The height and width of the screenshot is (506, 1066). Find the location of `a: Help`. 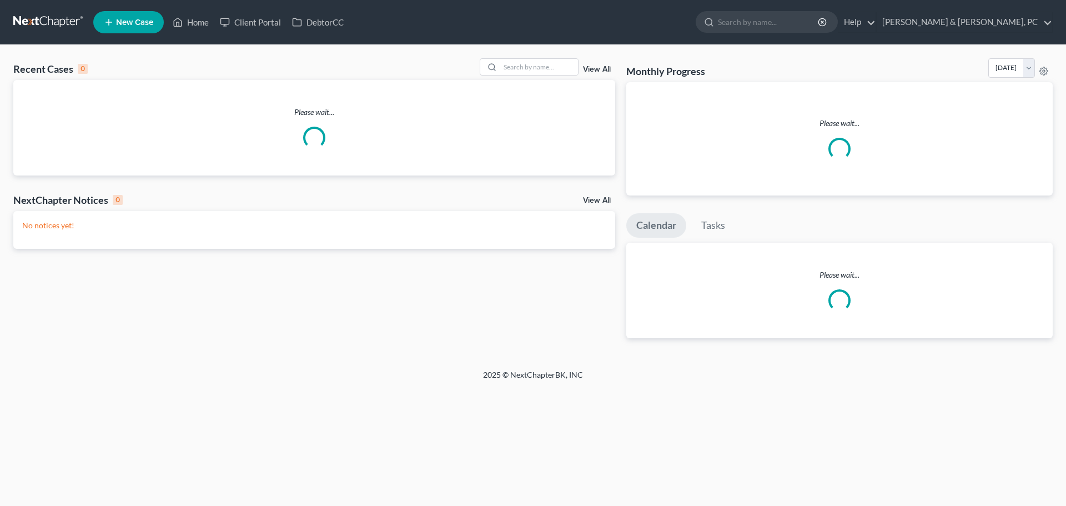

a: Help is located at coordinates (856, 22).